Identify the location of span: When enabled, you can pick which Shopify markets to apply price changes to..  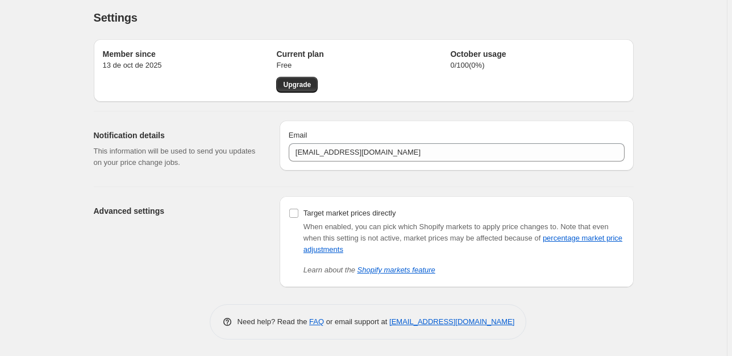
(431, 226).